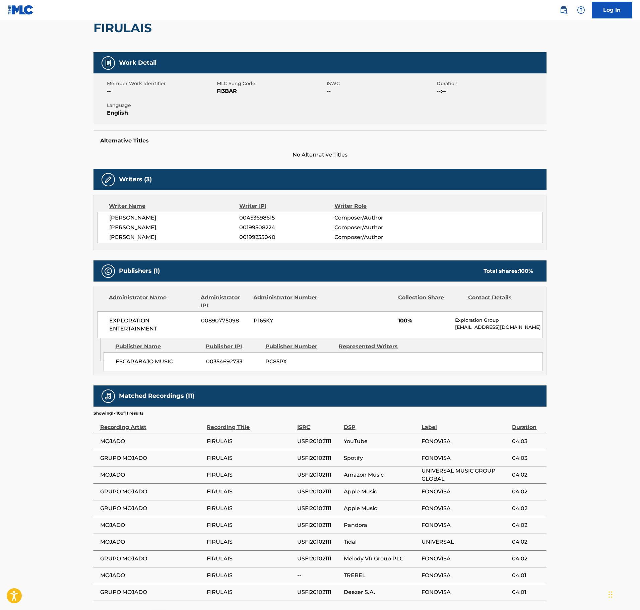 This screenshot has width=640, height=610. I want to click on div: Publisher Number, so click(299, 346).